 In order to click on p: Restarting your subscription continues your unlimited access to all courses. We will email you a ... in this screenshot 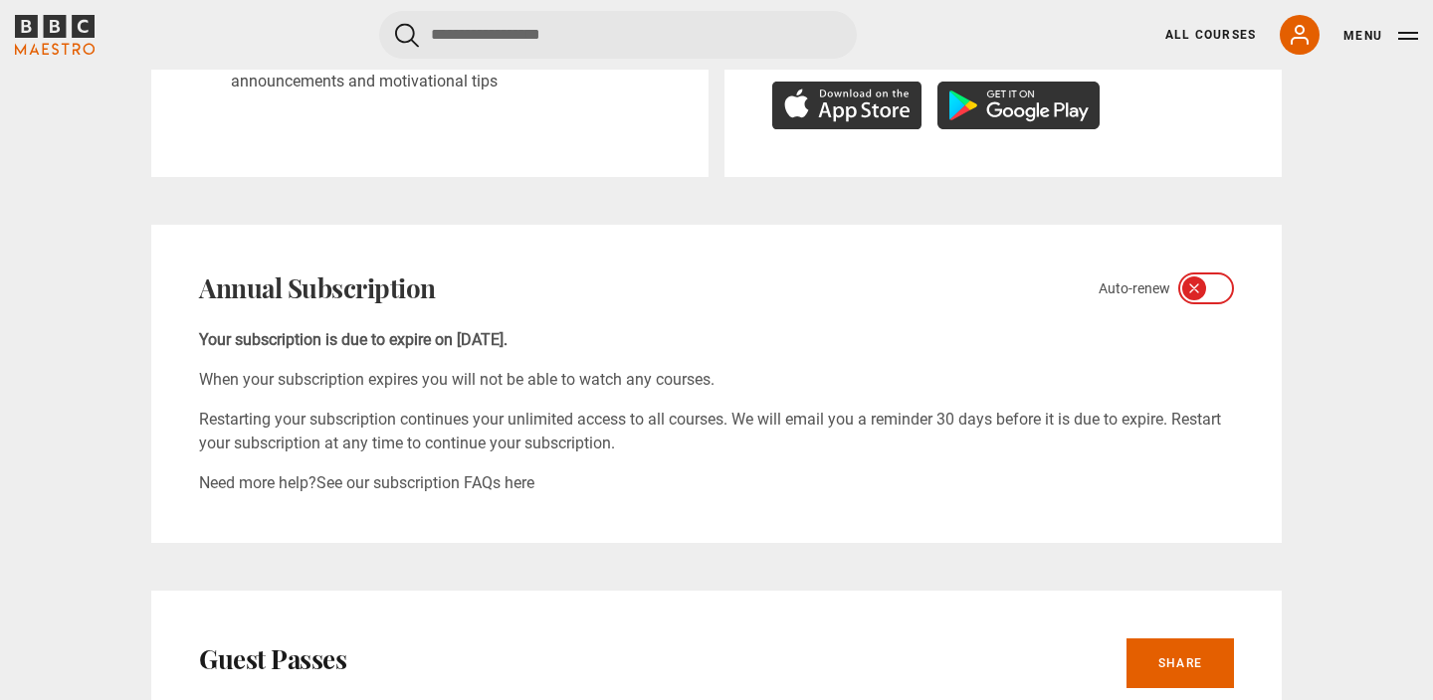, I will do `click(716, 432)`.